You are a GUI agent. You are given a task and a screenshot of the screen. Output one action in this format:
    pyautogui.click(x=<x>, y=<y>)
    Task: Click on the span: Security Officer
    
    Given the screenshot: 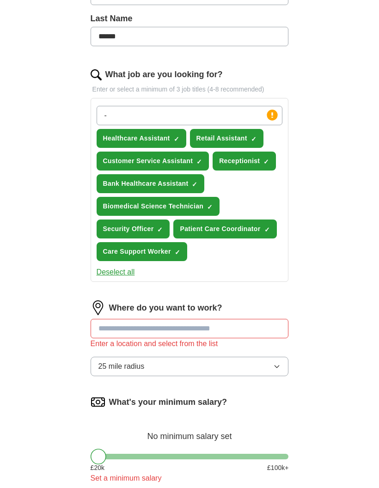 What is the action you would take?
    pyautogui.click(x=128, y=229)
    